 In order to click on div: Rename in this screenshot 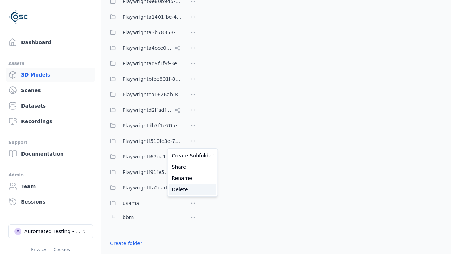, I will do `click(193, 178)`.